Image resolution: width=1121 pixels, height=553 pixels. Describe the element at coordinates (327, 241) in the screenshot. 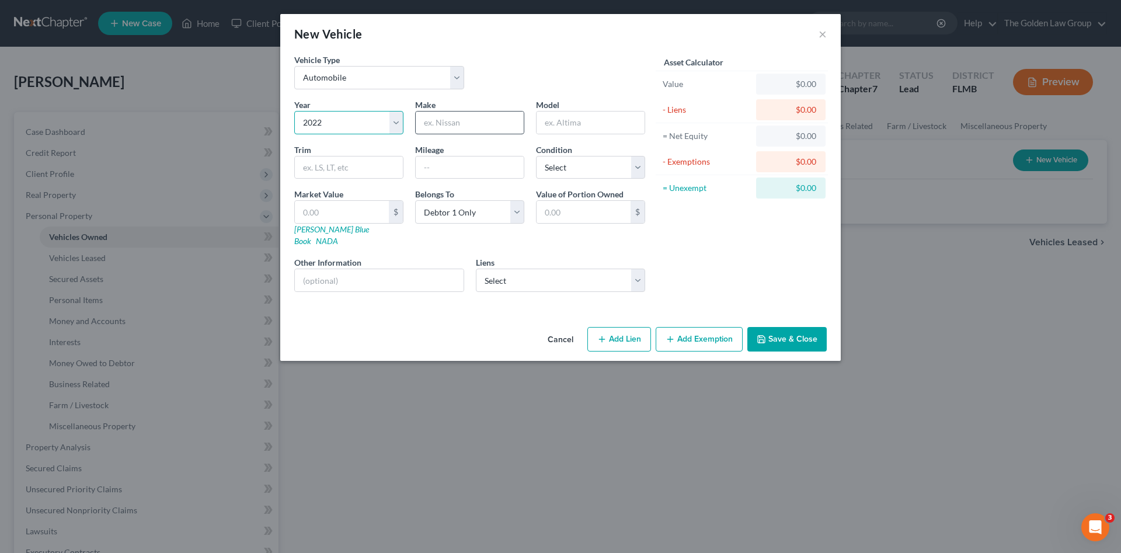

I see `a: NADA` at that location.